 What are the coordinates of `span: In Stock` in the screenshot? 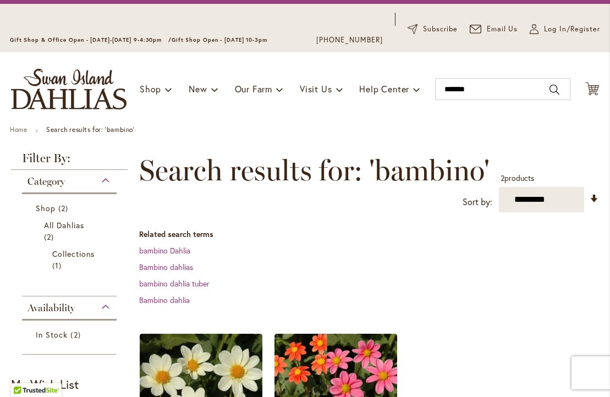 It's located at (52, 334).